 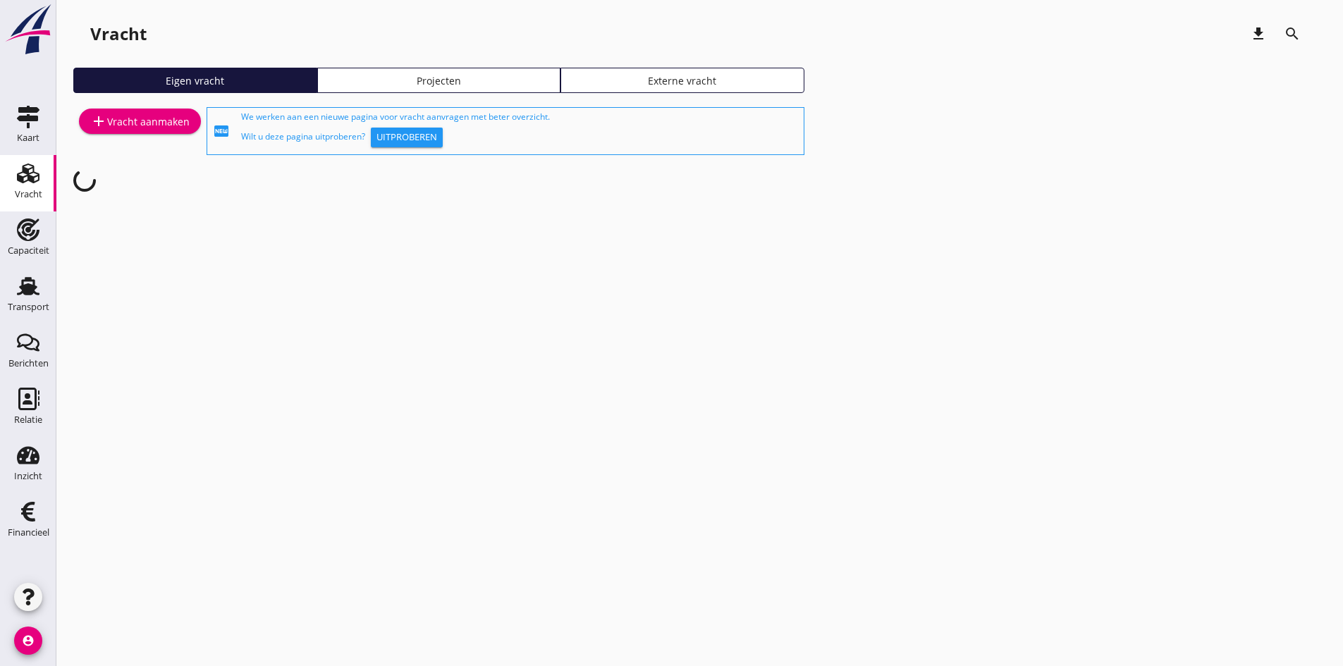 What do you see at coordinates (439, 80) in the screenshot?
I see `div: Projecten` at bounding box center [439, 80].